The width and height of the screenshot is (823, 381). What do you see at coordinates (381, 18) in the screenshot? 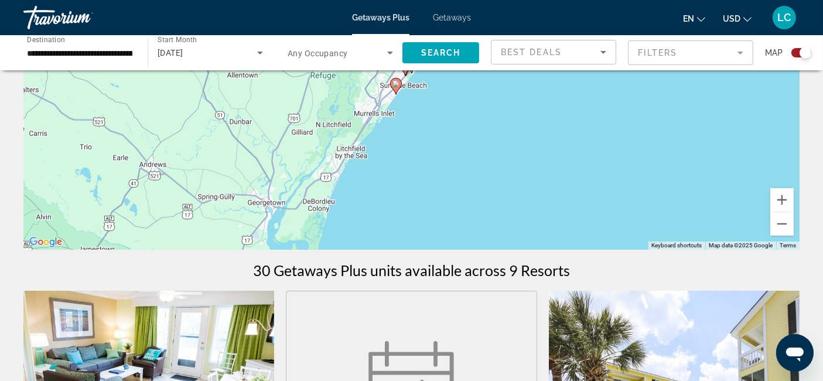
I see `span: Getaways Plus` at bounding box center [381, 18].